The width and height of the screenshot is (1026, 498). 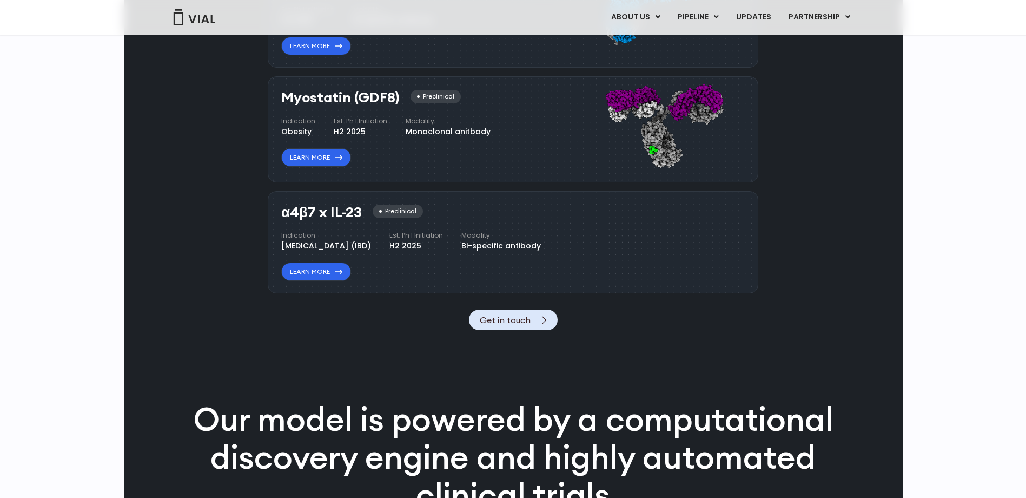 I want to click on img: Vial Logo, so click(x=194, y=17).